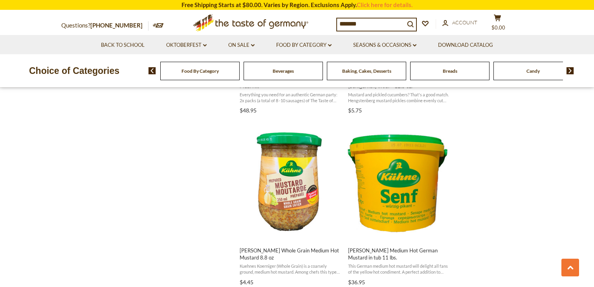 This screenshot has height=287, width=594. I want to click on span: Breads, so click(450, 71).